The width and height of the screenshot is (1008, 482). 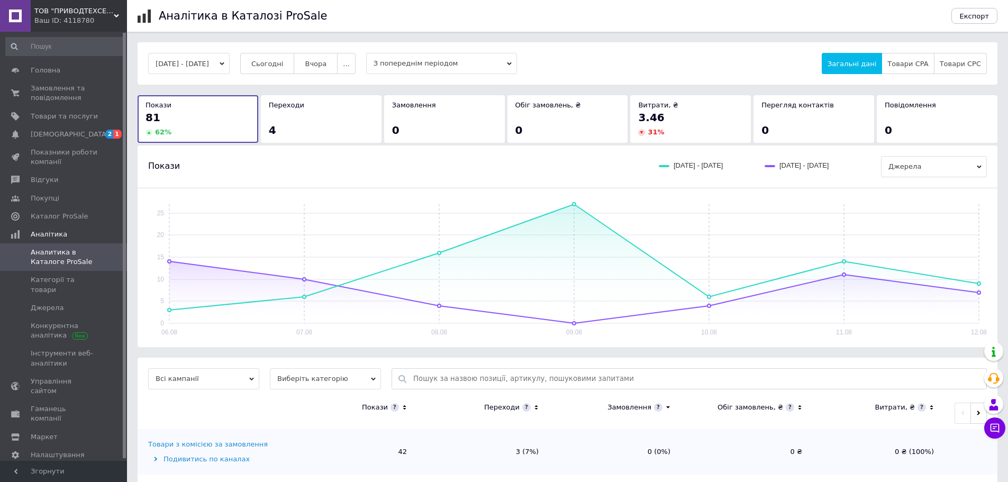 What do you see at coordinates (161, 213) in the screenshot?
I see `text: 25` at bounding box center [161, 213].